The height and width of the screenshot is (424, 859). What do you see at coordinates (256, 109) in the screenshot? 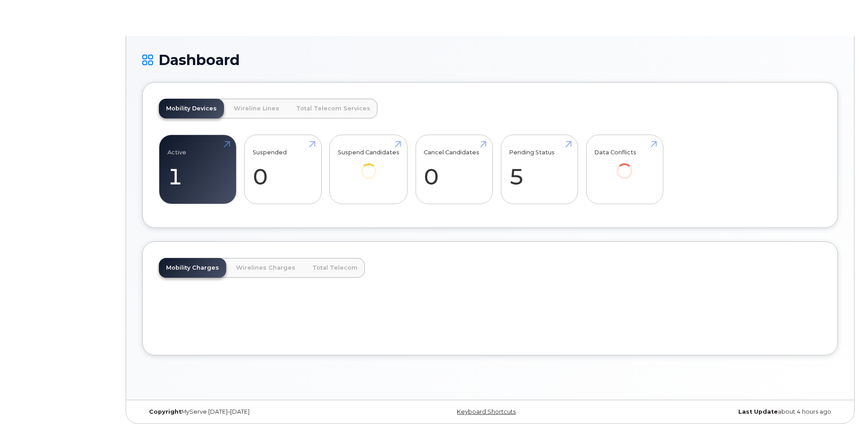
I see `a: Wireline Lines` at bounding box center [256, 109].